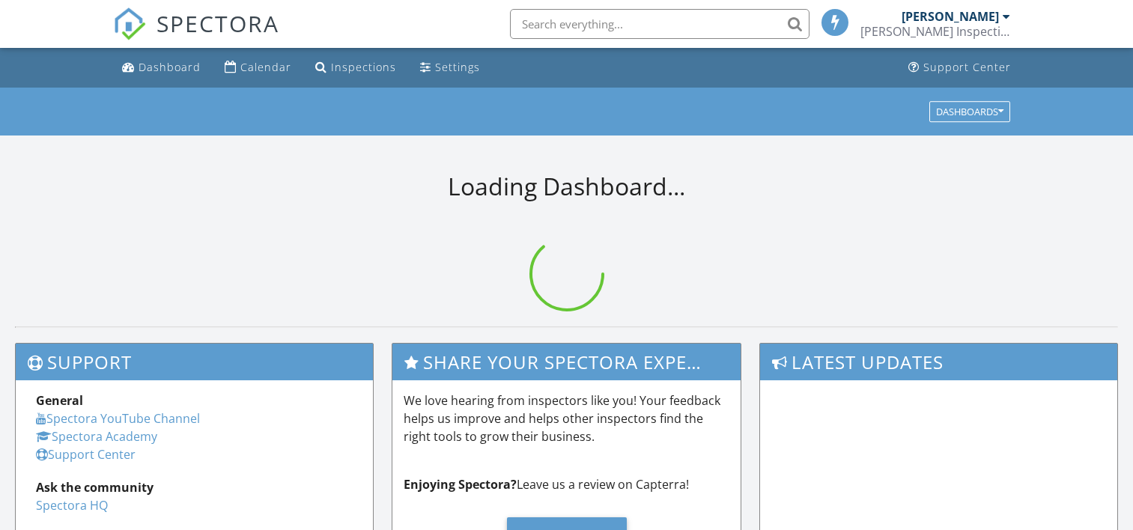 The image size is (1133, 530). What do you see at coordinates (161, 67) in the screenshot?
I see `a: Dashboard` at bounding box center [161, 67].